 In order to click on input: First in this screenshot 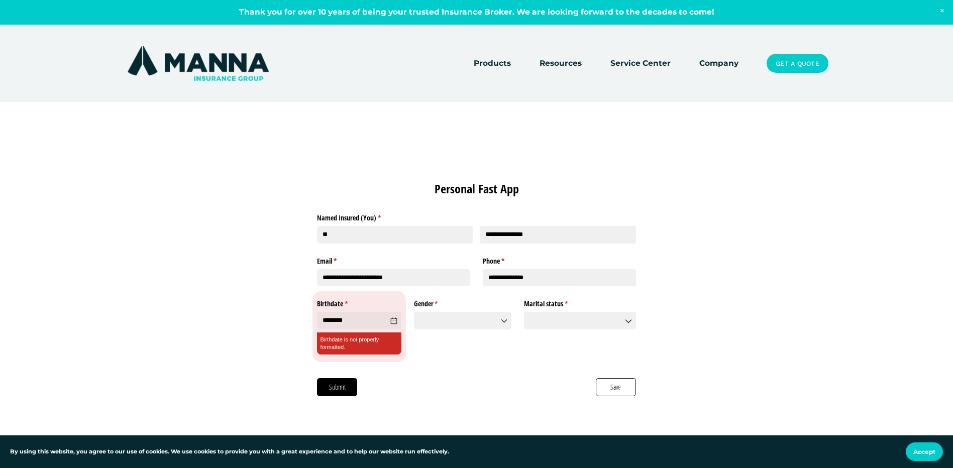, I will do `click(395, 235)`.